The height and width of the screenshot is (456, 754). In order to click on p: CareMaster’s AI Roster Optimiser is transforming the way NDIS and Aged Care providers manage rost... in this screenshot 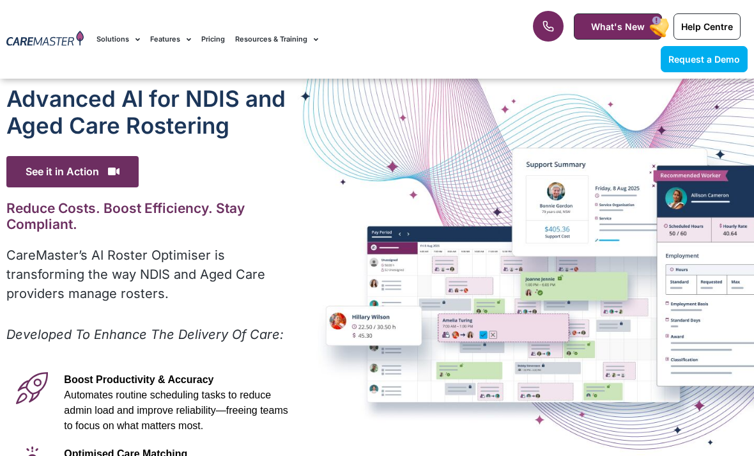, I will do `click(155, 274)`.